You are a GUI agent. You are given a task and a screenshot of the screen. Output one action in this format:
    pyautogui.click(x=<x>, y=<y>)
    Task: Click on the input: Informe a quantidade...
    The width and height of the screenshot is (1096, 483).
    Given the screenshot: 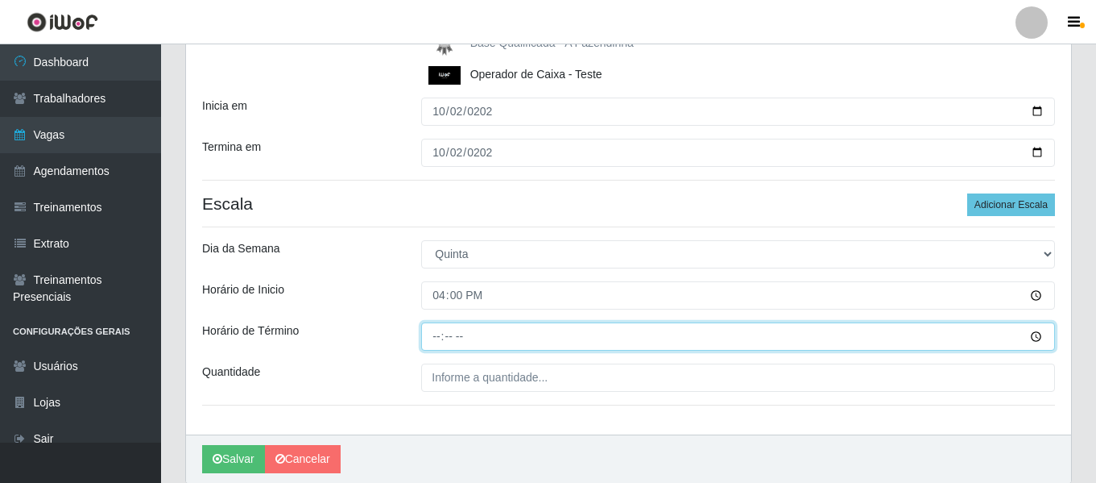 What is the action you would take?
    pyautogui.click(x=738, y=377)
    